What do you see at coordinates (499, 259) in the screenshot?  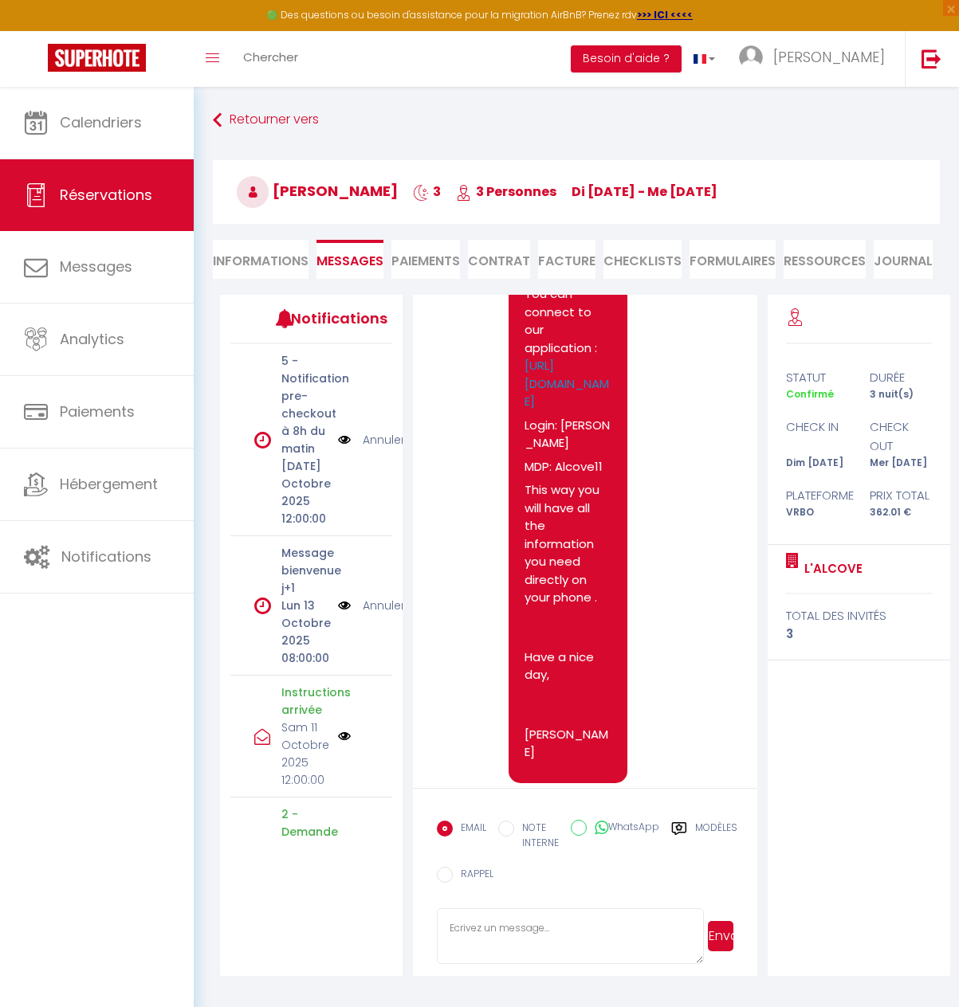 I see `li: Contrat` at bounding box center [499, 259].